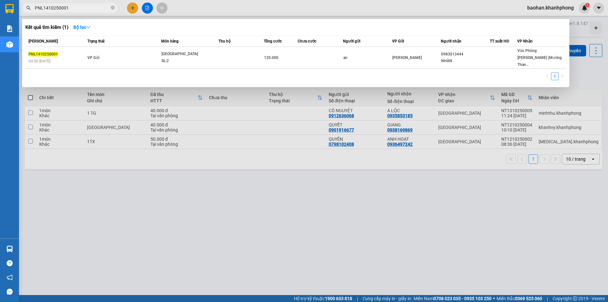 Image resolution: width=608 pixels, height=302 pixels. What do you see at coordinates (170, 41) in the screenshot?
I see `span: Món hàng` at bounding box center [170, 41].